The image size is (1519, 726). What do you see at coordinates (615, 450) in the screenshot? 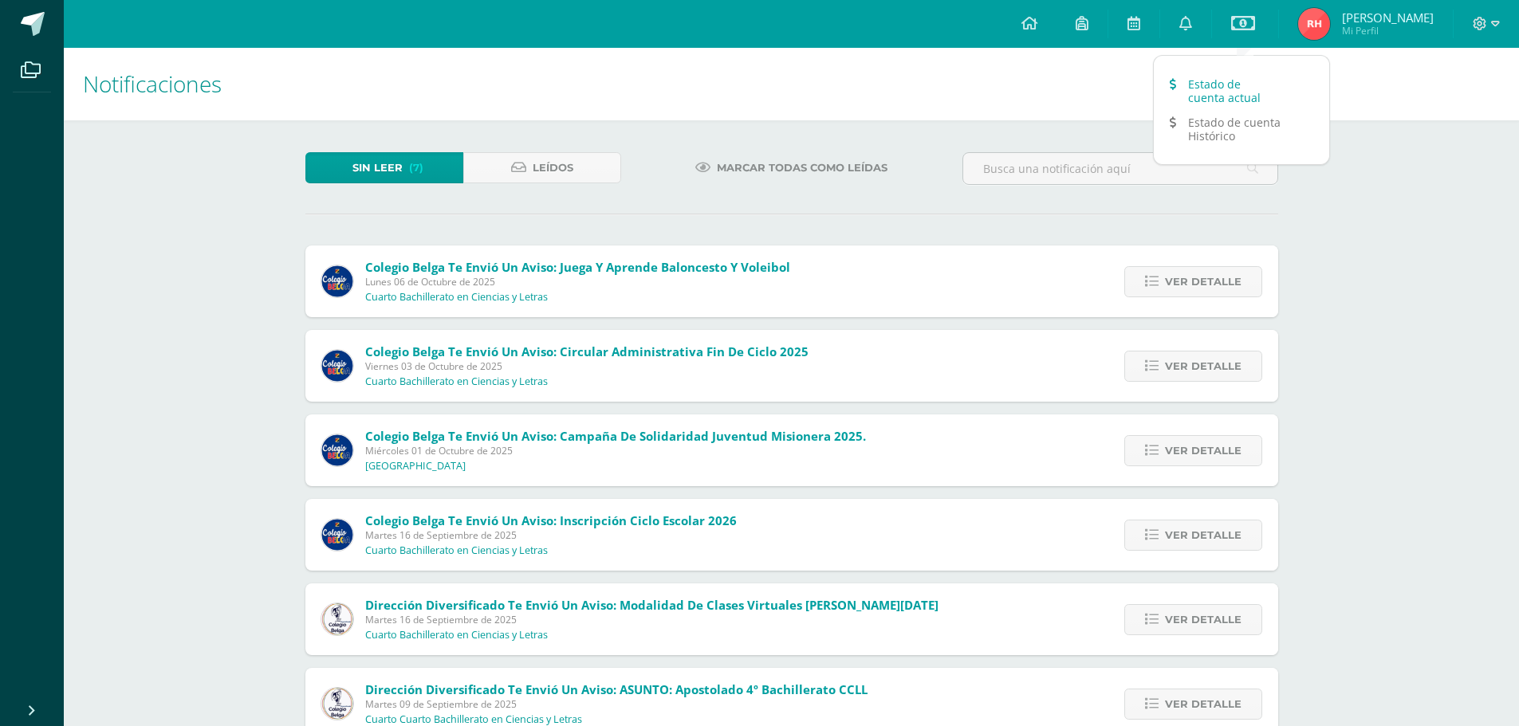
I see `span: Miércoles 01 de Octubre de 2025` at bounding box center [615, 450].